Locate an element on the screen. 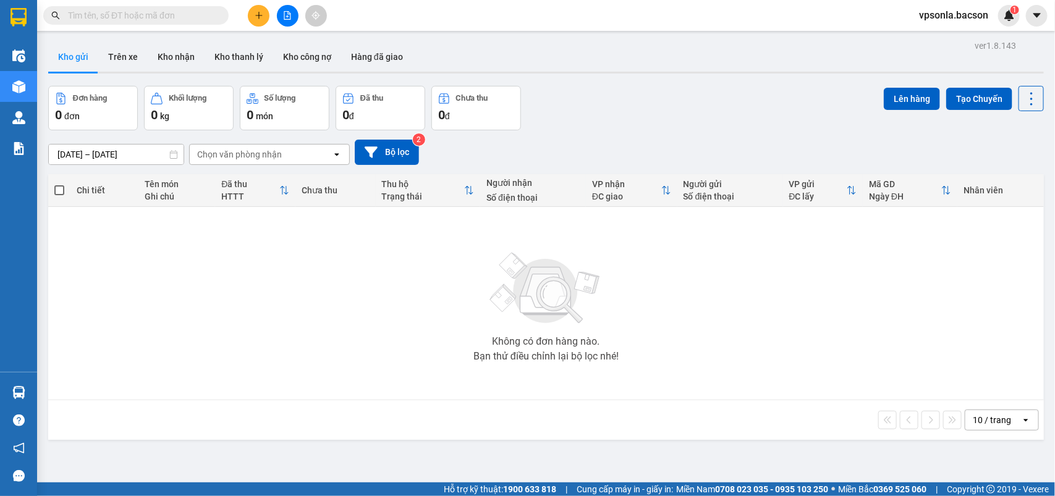 This screenshot has height=496, width=1055. button: Khối lượng0kg is located at coordinates (188, 108).